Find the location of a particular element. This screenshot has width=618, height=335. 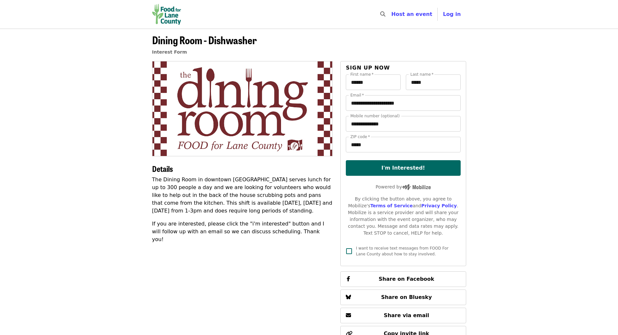

input: Search is located at coordinates (392, 14).